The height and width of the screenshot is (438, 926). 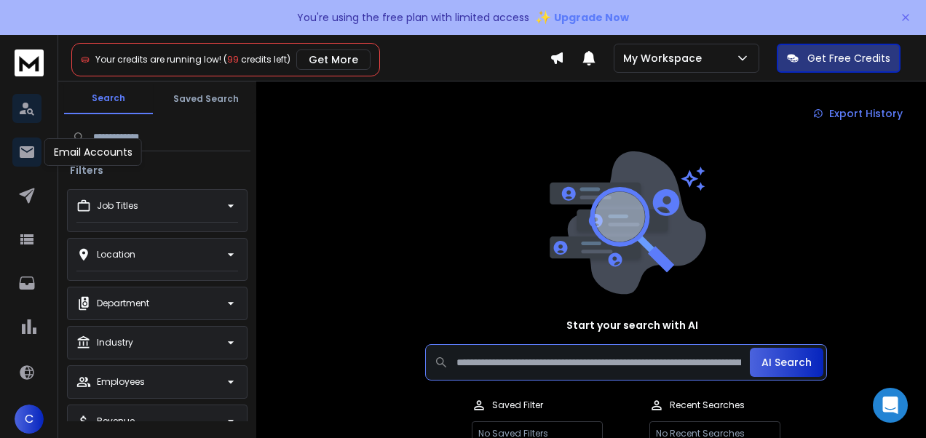 I want to click on button: Get Free Credits, so click(x=838, y=58).